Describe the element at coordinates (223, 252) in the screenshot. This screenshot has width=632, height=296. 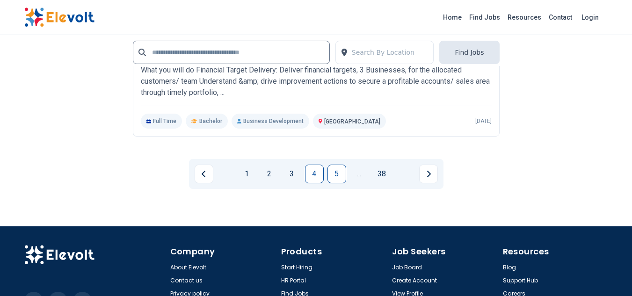
I see `h4: Company` at that location.